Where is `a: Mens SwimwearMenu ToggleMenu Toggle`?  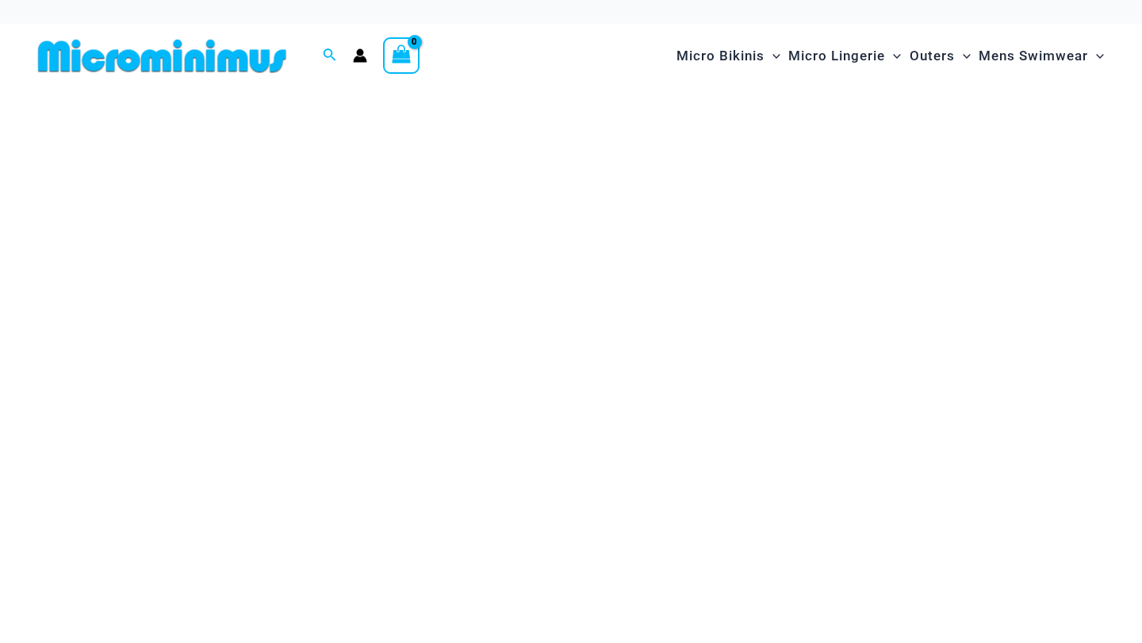 a: Mens SwimwearMenu ToggleMenu Toggle is located at coordinates (1042, 56).